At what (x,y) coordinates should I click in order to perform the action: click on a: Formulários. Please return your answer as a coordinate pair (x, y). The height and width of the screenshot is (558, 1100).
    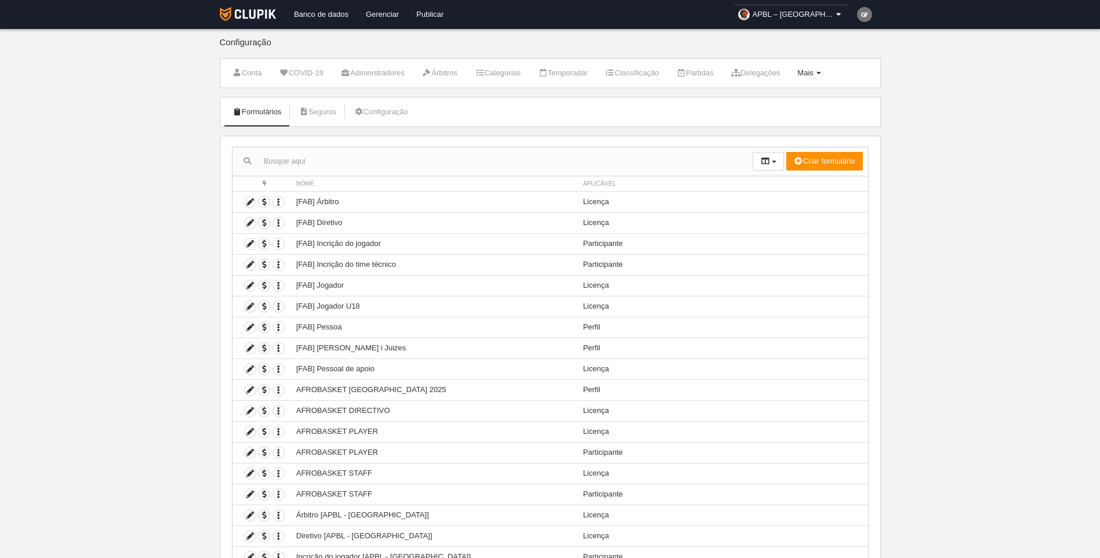
    Looking at the image, I should click on (257, 112).